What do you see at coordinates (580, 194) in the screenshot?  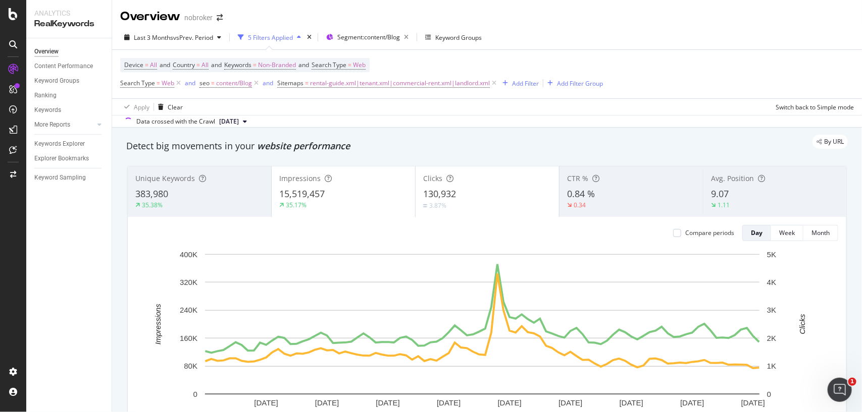 I see `span: 0.84 %` at bounding box center [580, 194].